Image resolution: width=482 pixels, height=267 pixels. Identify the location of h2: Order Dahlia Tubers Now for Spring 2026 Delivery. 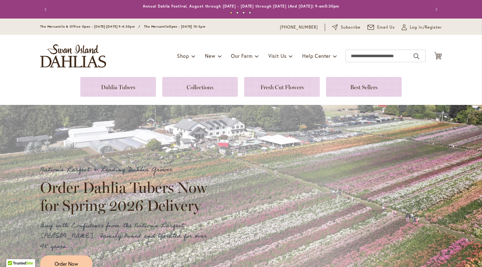
(126, 196).